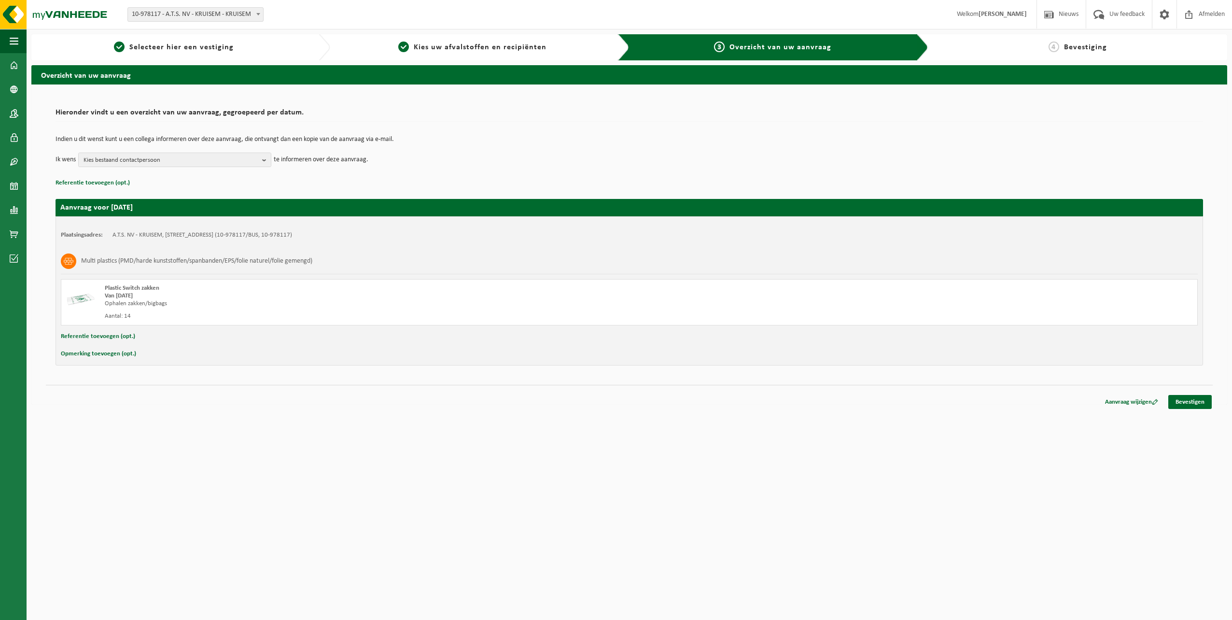 This screenshot has height=620, width=1232. What do you see at coordinates (472, 47) in the screenshot?
I see `a: 2Kies uw afvalstoffen en recipiënten` at bounding box center [472, 47].